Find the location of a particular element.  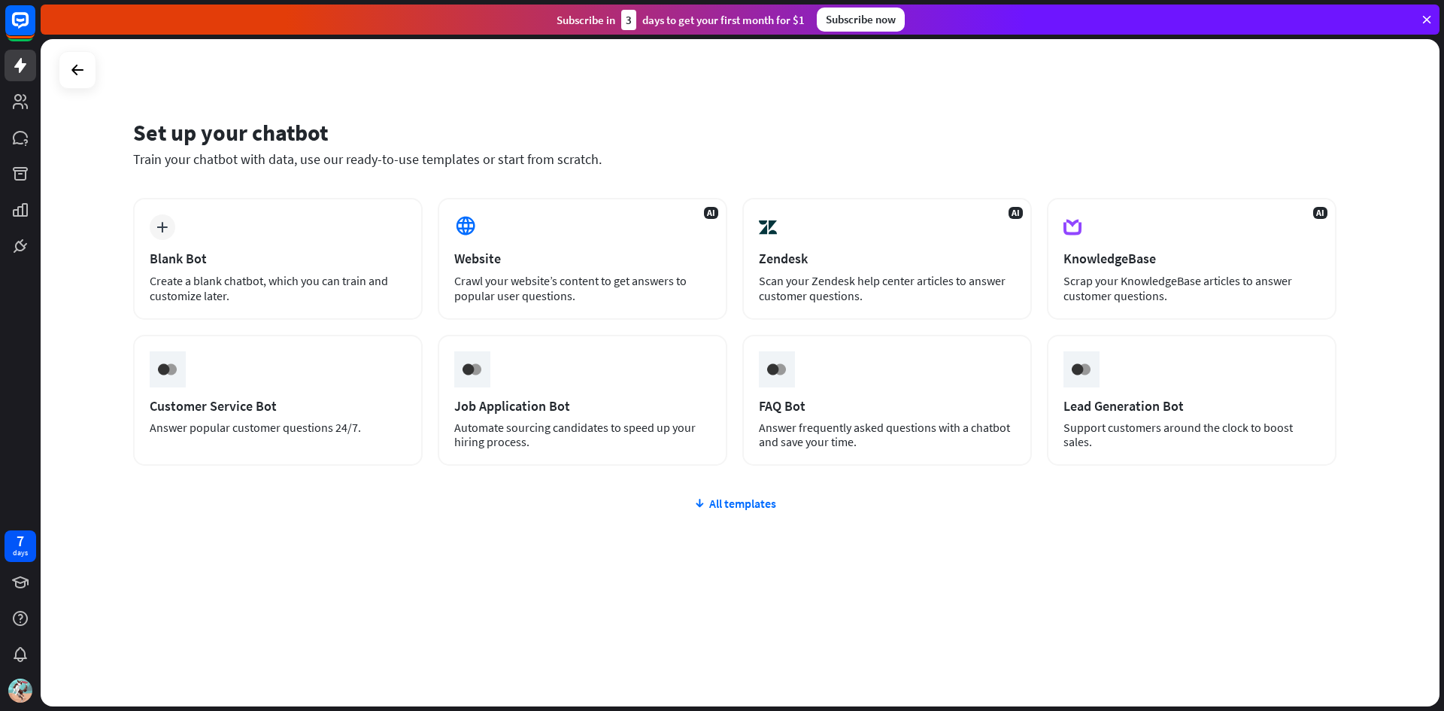

div: Subscribe in days to get your first month for $1 is located at coordinates (681, 20).